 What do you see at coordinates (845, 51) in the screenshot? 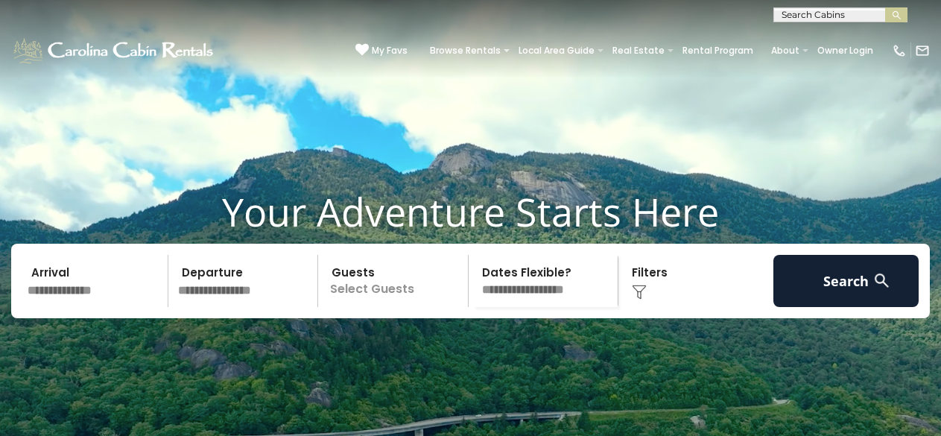
I see `a: Owner Login` at bounding box center [845, 51].